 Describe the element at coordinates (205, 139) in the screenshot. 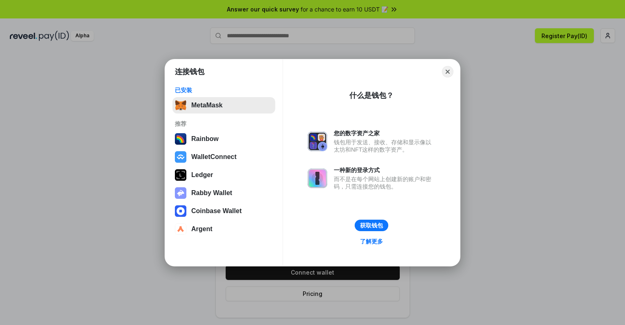

I see `div: Rainbow` at that location.